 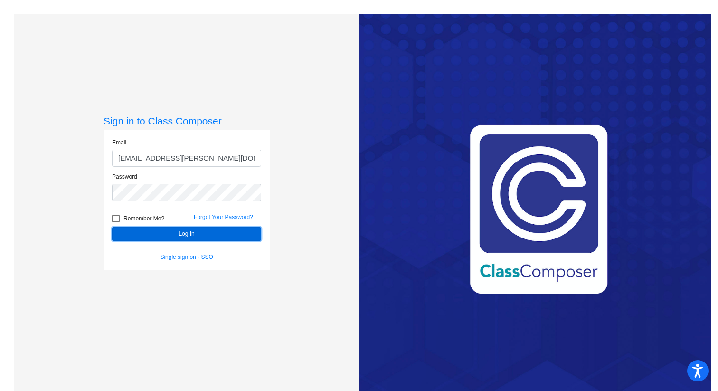 What do you see at coordinates (187, 121) in the screenshot?
I see `h3: Sign in to Class Composer` at bounding box center [187, 121].